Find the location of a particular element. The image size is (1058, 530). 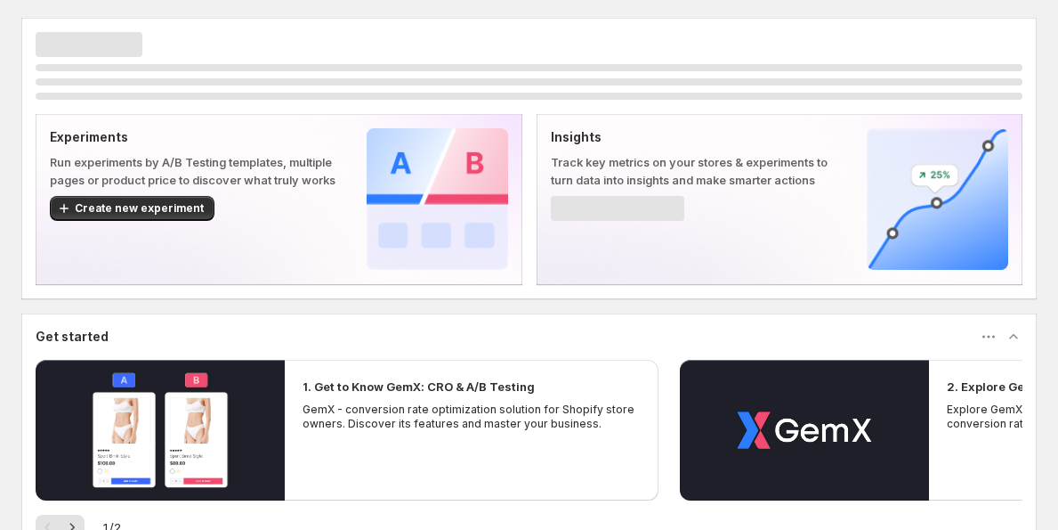

h3: Get started is located at coordinates (72, 336).